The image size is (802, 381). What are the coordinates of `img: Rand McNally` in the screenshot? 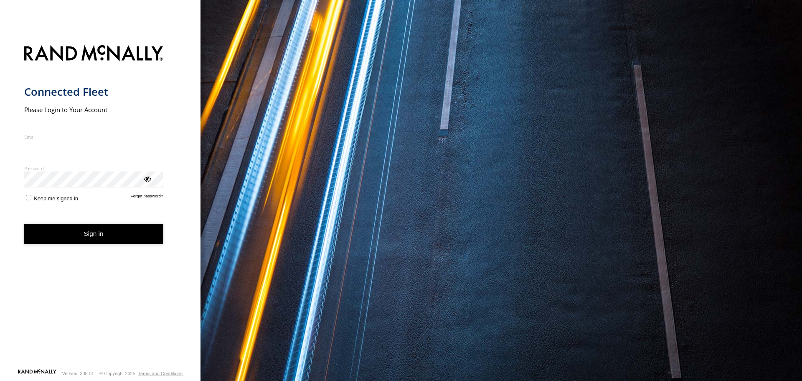 It's located at (94, 54).